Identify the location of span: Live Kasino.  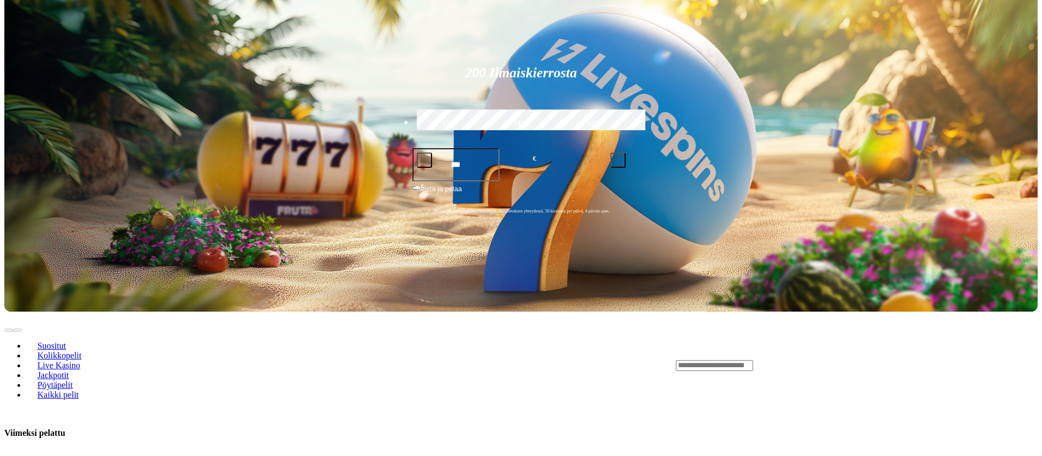
(59, 365).